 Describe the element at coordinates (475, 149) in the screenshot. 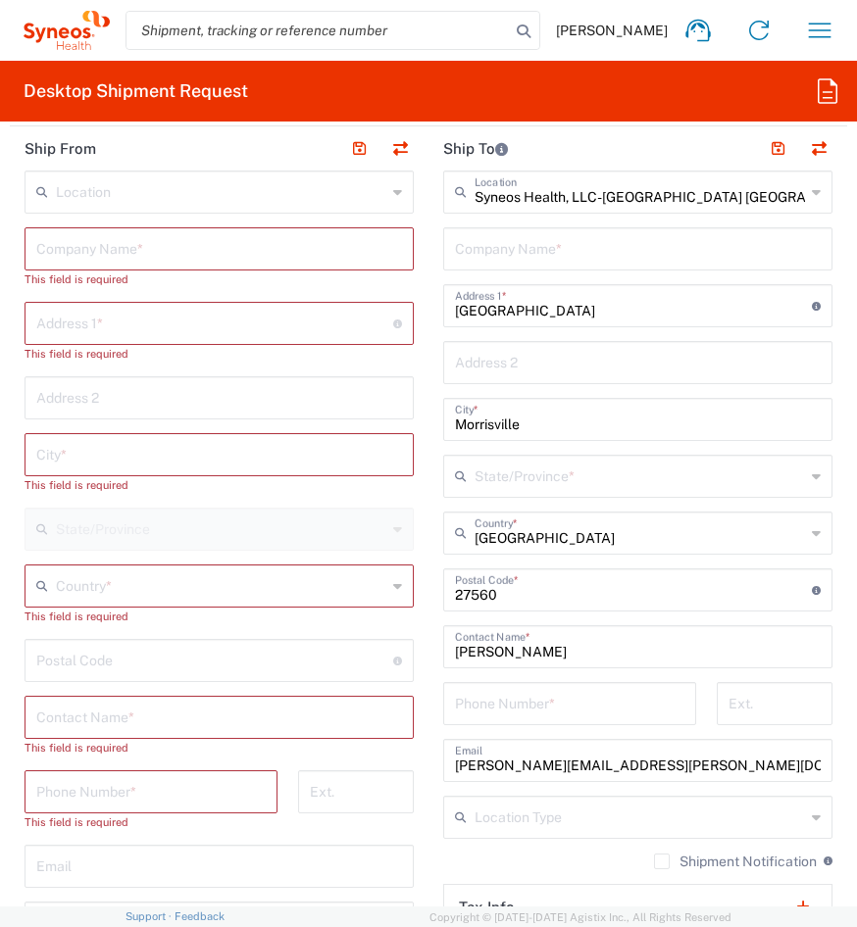

I see `h2: Ship To` at that location.